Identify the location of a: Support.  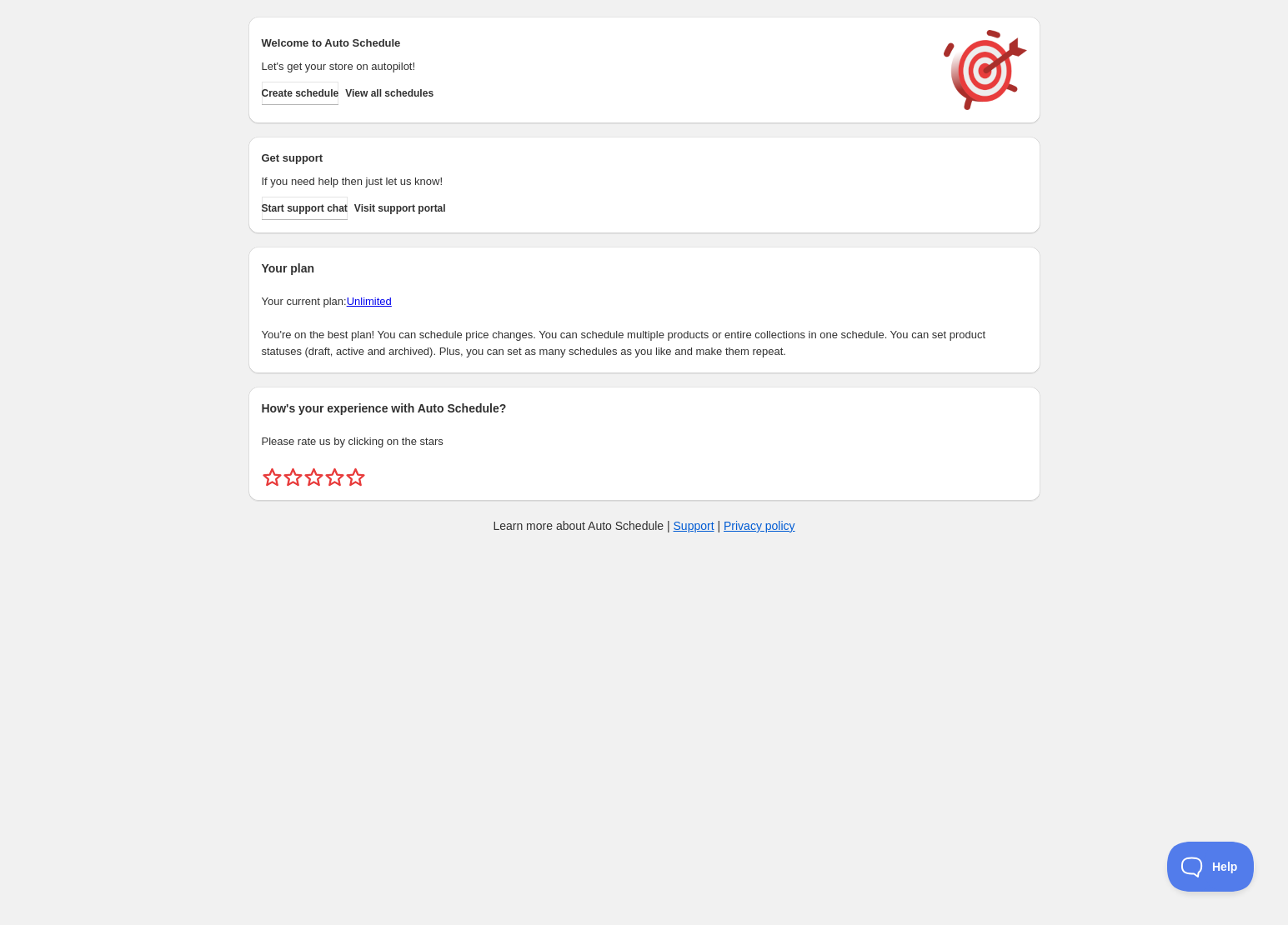
(693, 526).